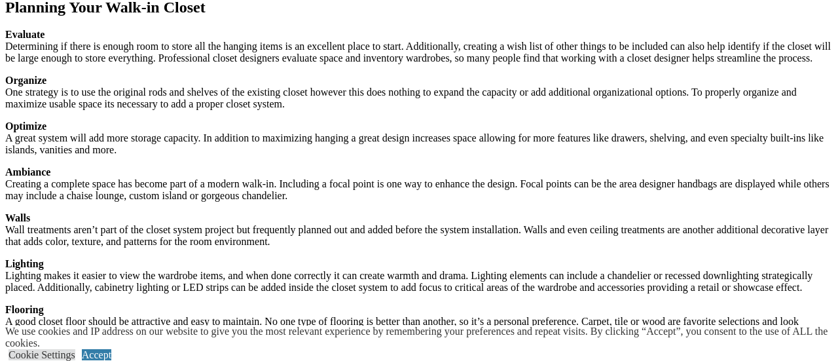 The image size is (838, 361). I want to click on p: A good closet floor should be attractive and easy to maintain. No one type of flooring is better ..., so click(419, 321).